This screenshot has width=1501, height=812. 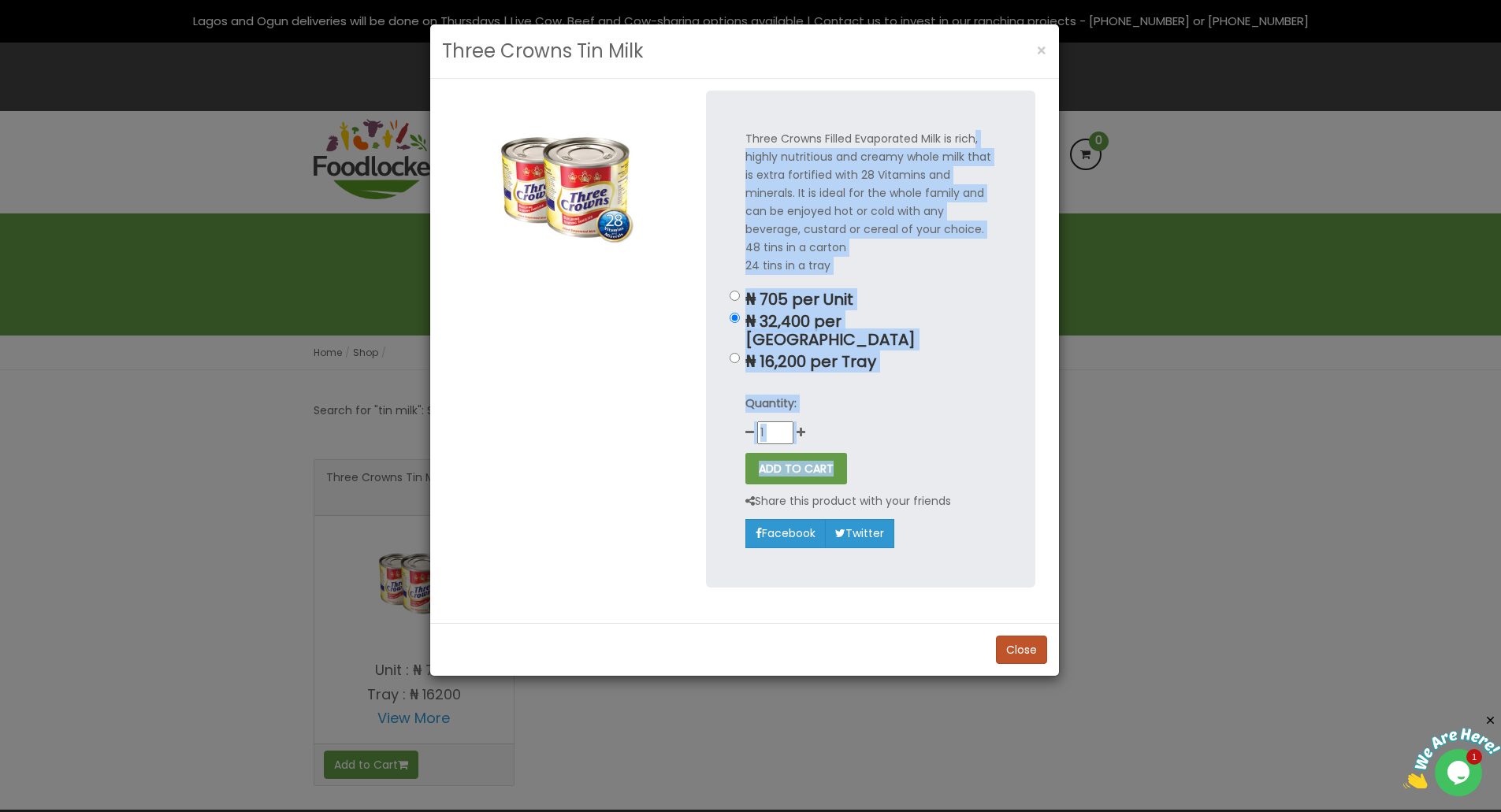 I want to click on a: Twitter, so click(x=860, y=533).